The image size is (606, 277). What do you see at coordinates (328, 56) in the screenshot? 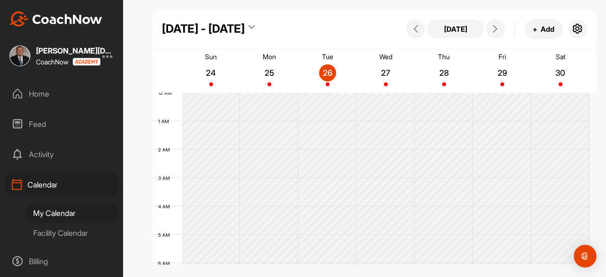
I see `p: Tue` at bounding box center [328, 56].